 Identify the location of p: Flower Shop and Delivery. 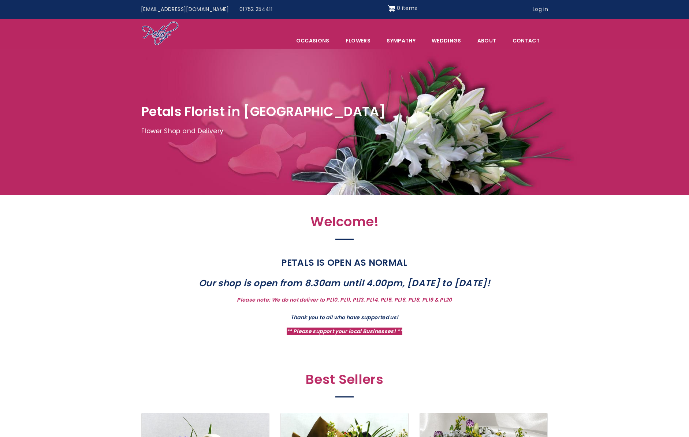
(344, 131).